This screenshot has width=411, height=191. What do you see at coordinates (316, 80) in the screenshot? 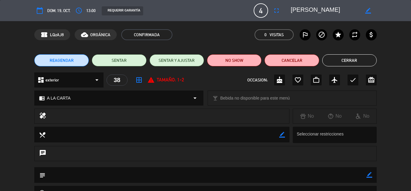
I see `i: work_outline` at bounding box center [316, 80].